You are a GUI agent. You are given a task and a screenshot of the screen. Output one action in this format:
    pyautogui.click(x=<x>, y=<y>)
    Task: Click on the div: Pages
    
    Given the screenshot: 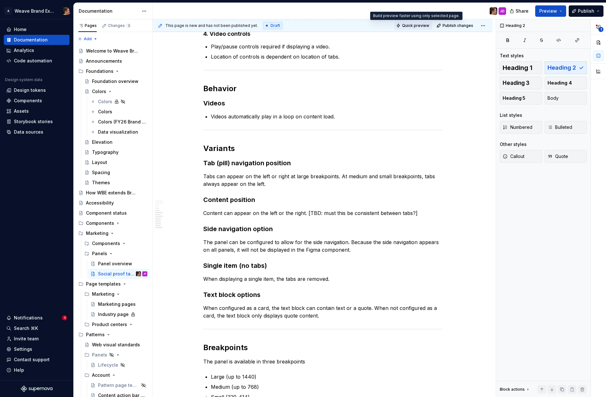 What is the action you would take?
    pyautogui.click(x=88, y=26)
    